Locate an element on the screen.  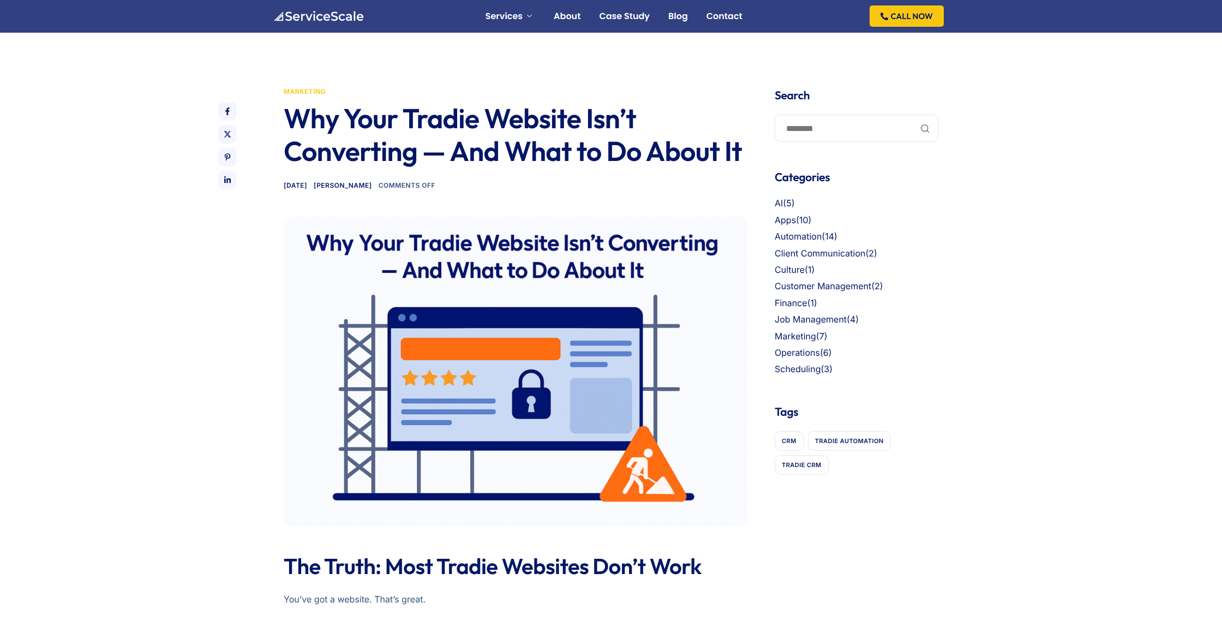
a: Case Study is located at coordinates (624, 16).